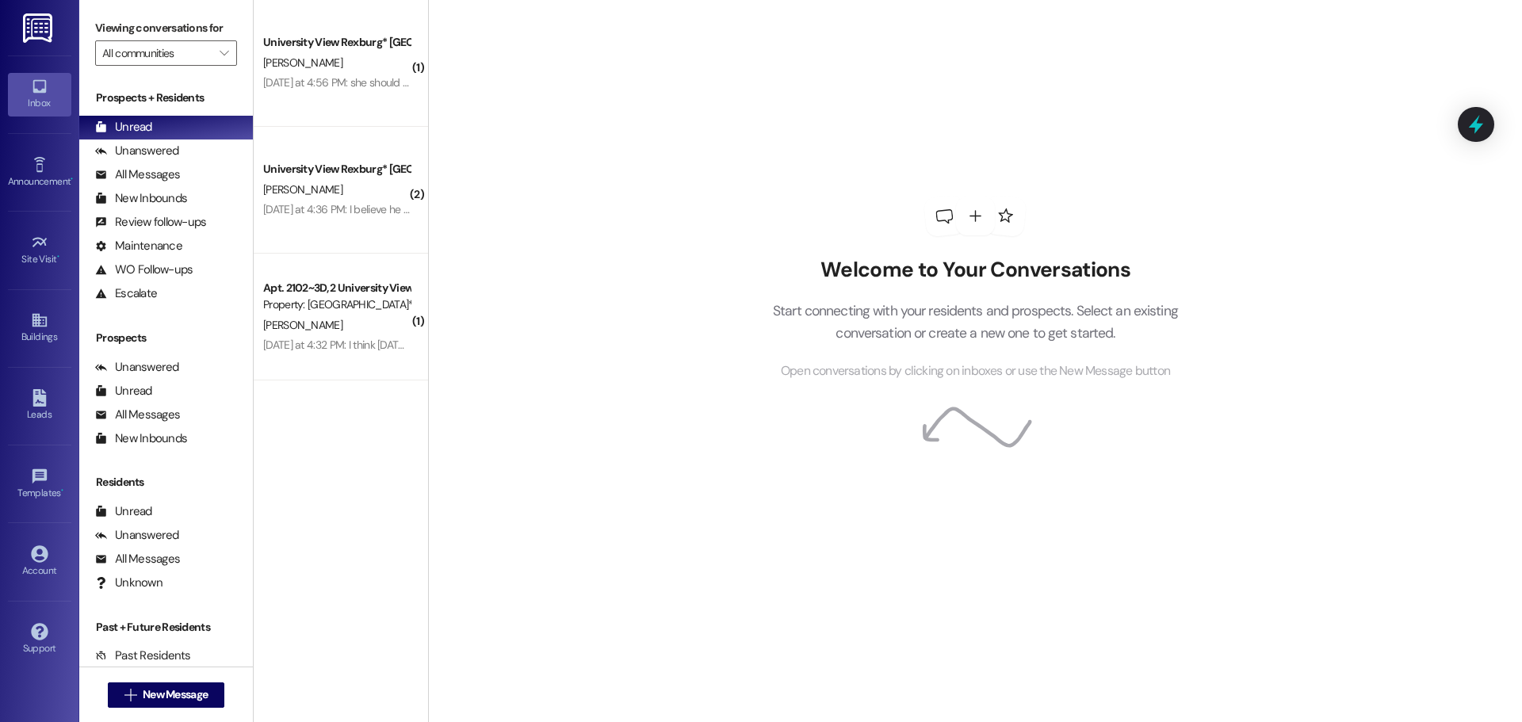 Image resolution: width=1522 pixels, height=722 pixels. I want to click on input: All communities, so click(157, 53).